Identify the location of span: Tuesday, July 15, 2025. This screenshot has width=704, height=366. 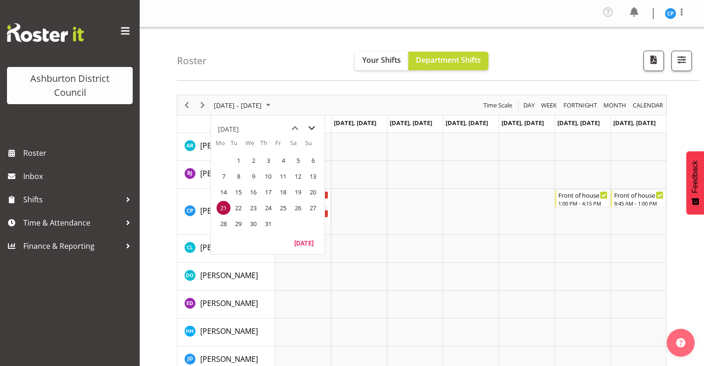
(238, 192).